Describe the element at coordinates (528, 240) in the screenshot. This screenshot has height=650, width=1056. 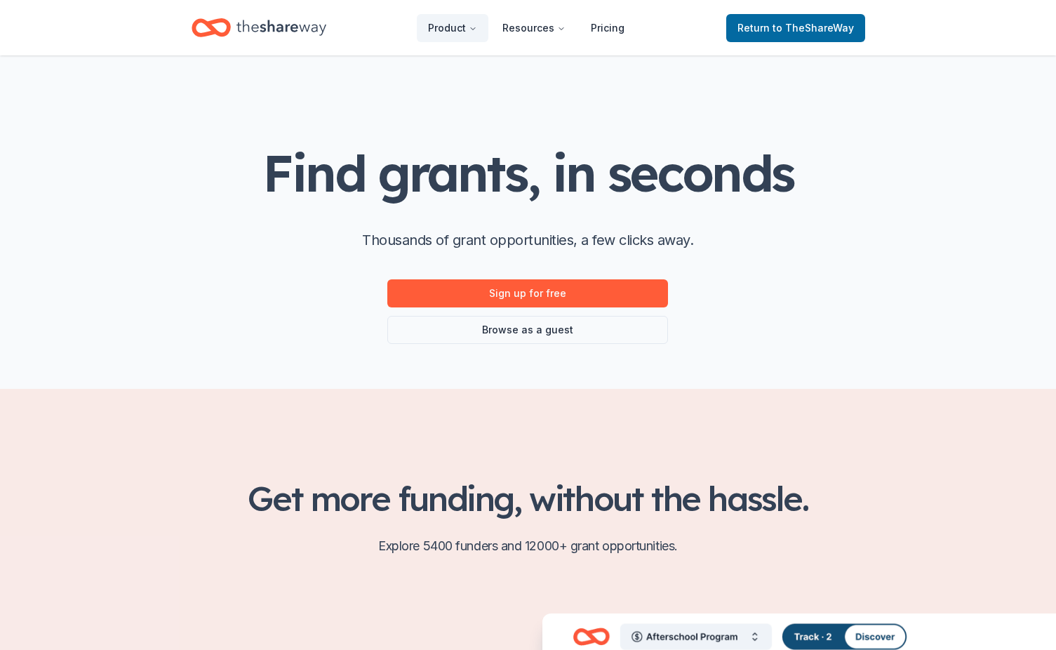
I see `p: Thousands of grant opportunities, a few clicks away.` at that location.